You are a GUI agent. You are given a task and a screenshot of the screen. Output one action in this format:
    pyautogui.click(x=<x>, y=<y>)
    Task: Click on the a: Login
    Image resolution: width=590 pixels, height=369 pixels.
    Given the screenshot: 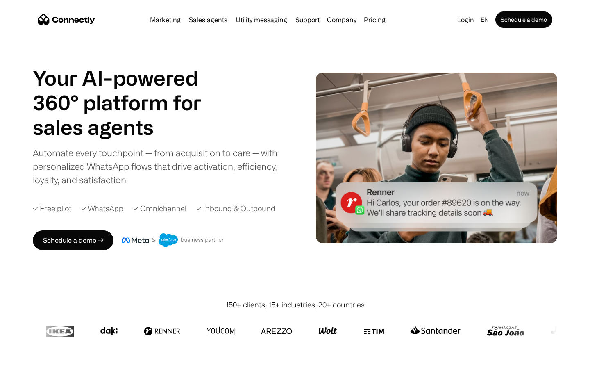 What is the action you would take?
    pyautogui.click(x=466, y=20)
    